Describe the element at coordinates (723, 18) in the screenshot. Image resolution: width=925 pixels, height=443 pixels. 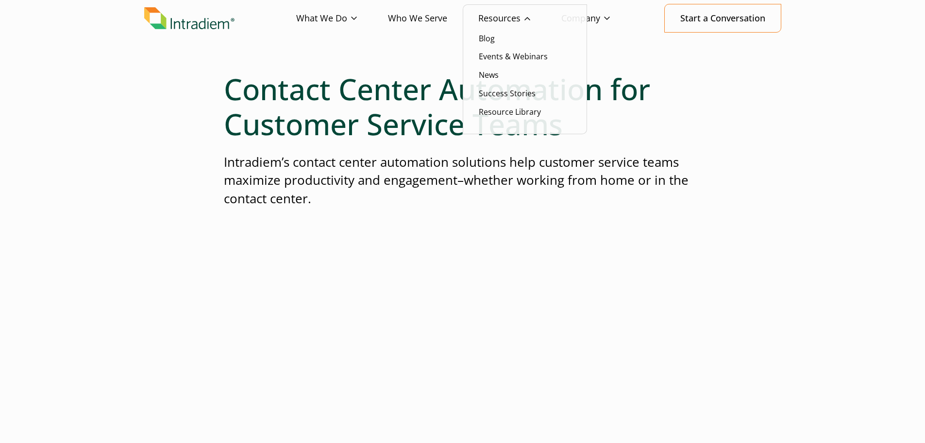
I see `a: Start a Conversation` at that location.